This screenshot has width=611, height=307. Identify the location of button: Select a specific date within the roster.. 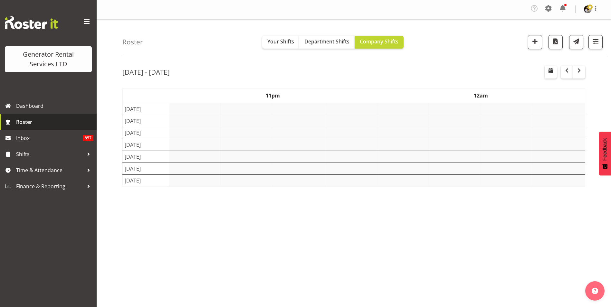
(551, 72).